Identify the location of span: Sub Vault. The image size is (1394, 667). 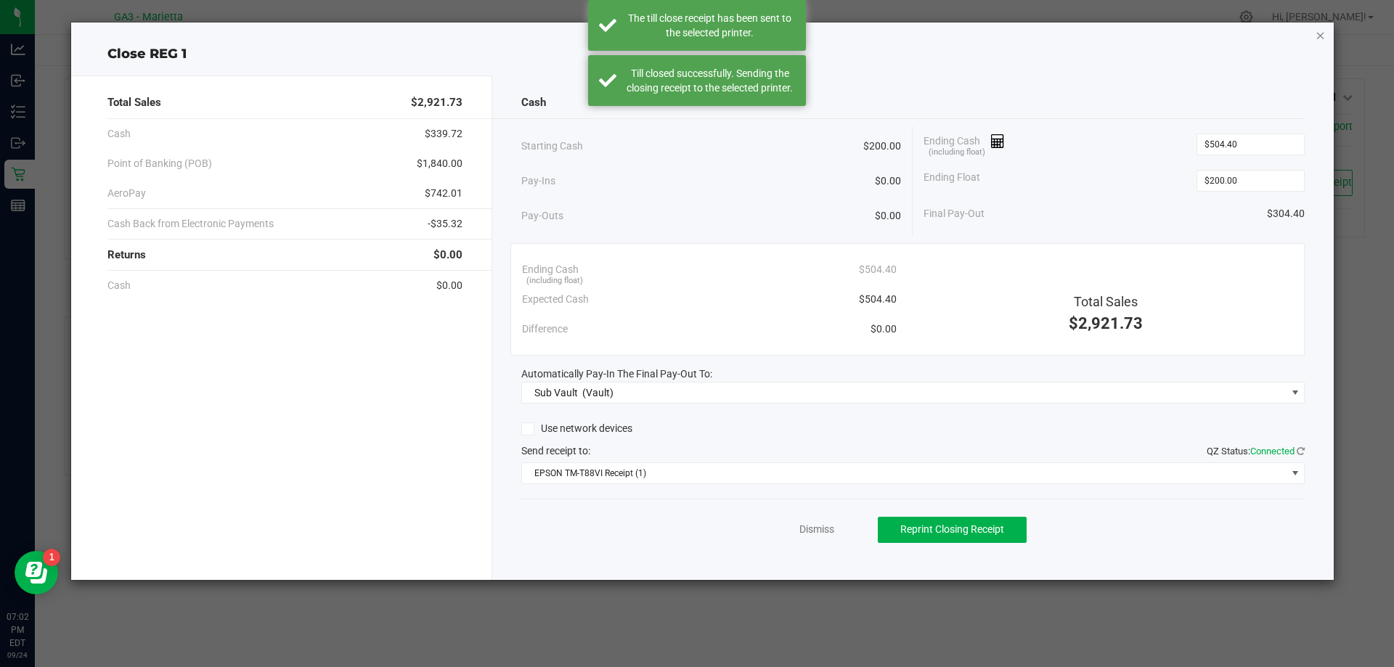
(556, 393).